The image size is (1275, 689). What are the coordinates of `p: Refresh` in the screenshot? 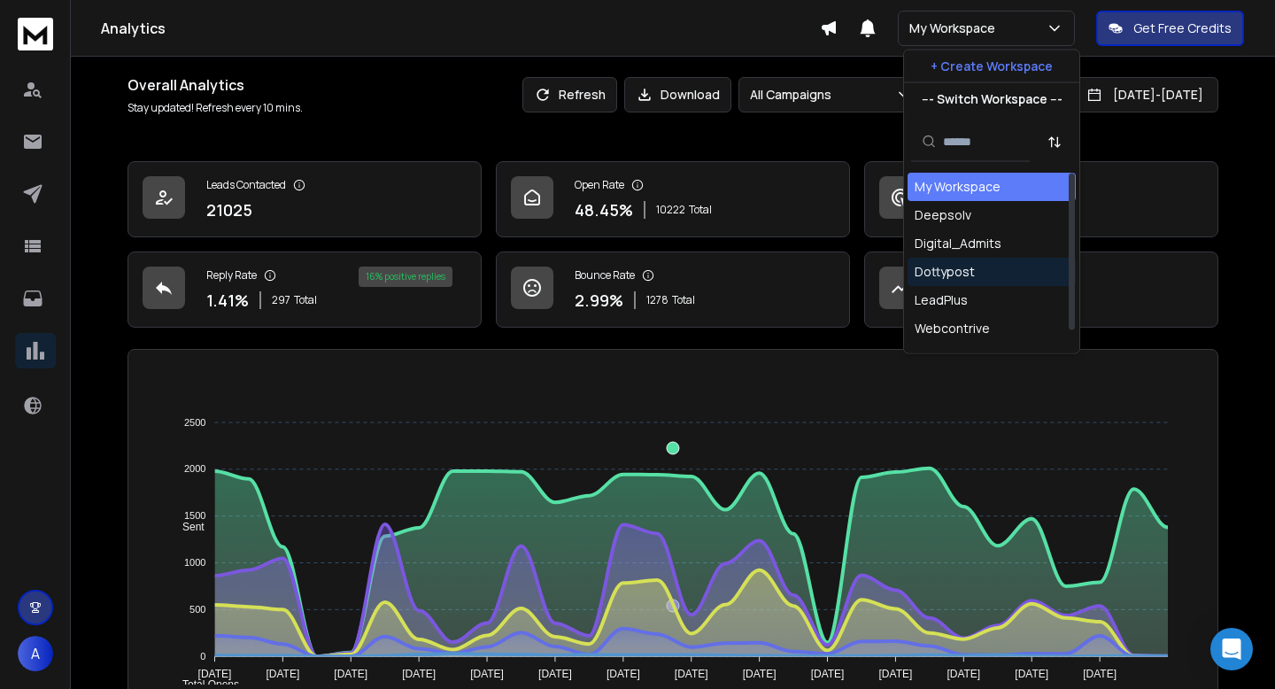 It's located at (582, 95).